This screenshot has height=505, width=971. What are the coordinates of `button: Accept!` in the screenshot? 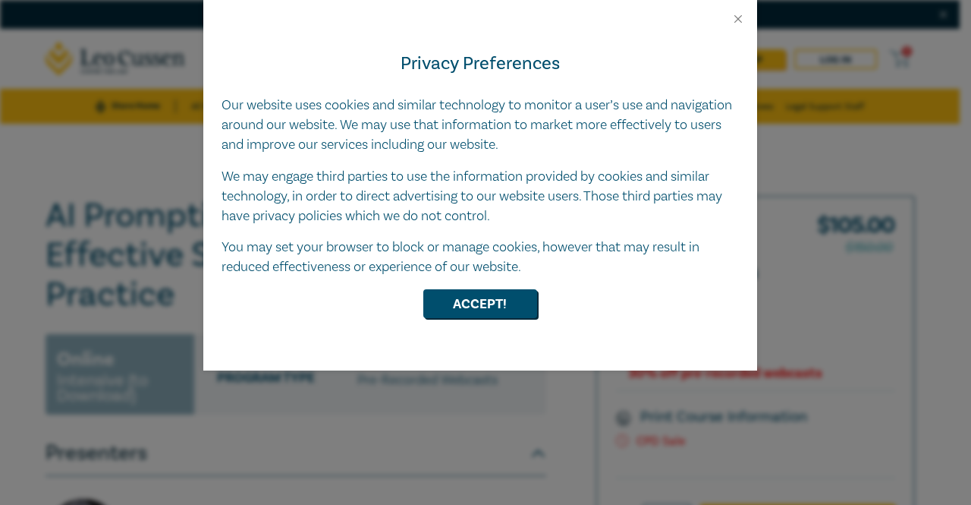 It's located at (480, 304).